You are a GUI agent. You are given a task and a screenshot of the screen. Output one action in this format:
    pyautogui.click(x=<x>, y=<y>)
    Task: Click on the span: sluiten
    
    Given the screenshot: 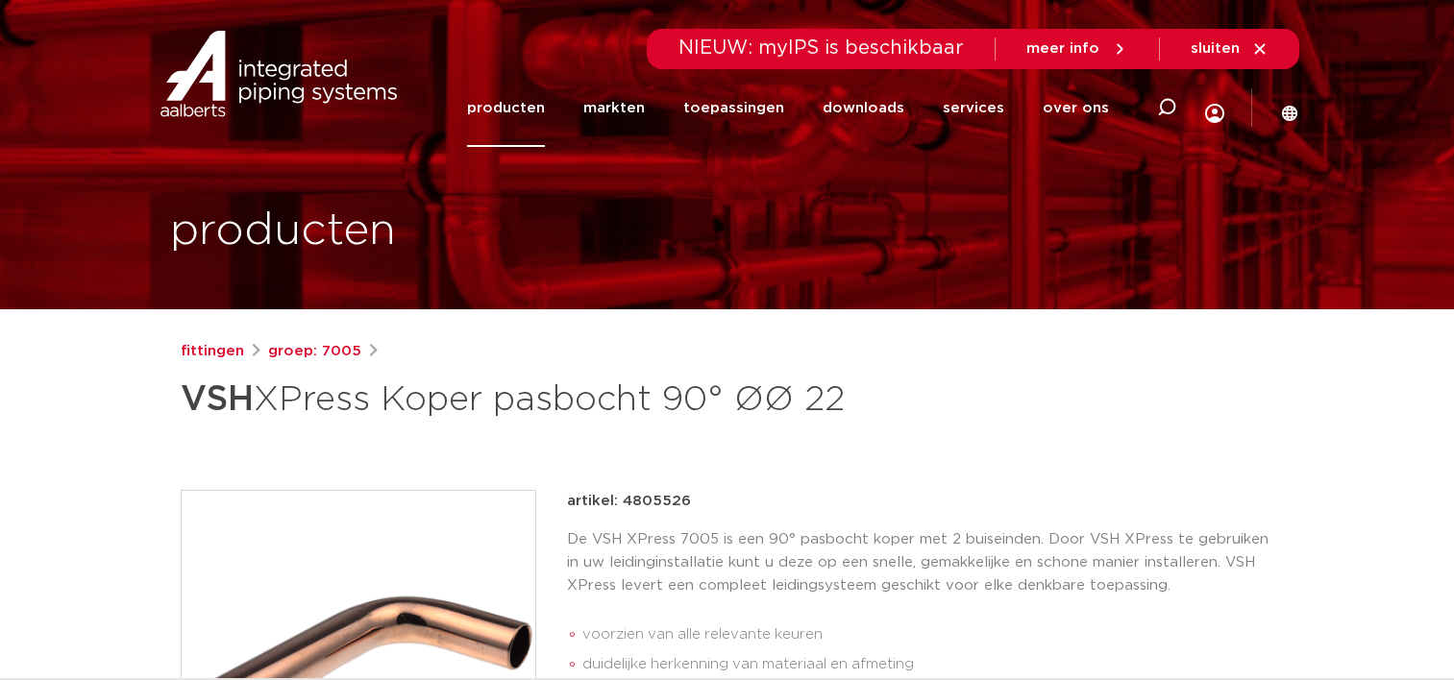 What is the action you would take?
    pyautogui.click(x=1214, y=48)
    